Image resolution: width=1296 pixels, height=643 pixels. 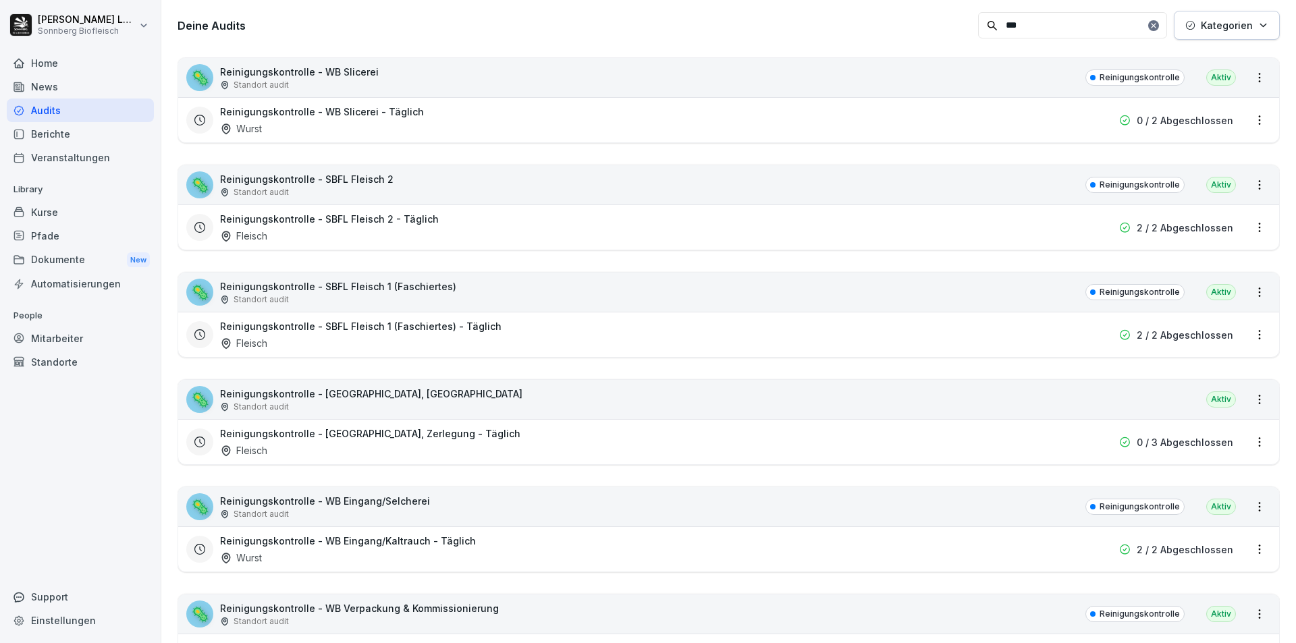 I want to click on a: Home, so click(x=80, y=63).